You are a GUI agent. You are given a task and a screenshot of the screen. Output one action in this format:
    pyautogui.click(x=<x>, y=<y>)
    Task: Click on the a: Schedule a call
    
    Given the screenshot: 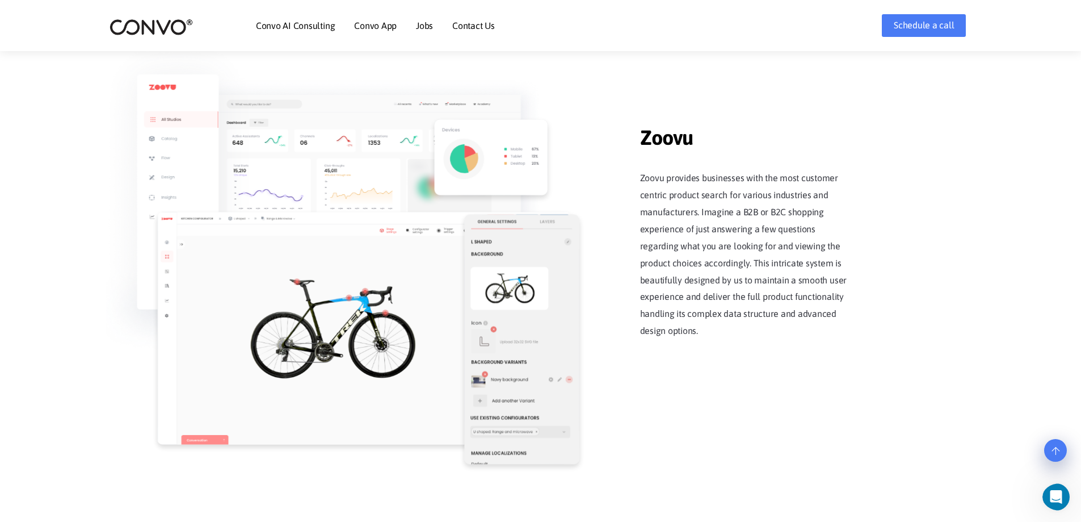 What is the action you would take?
    pyautogui.click(x=924, y=26)
    